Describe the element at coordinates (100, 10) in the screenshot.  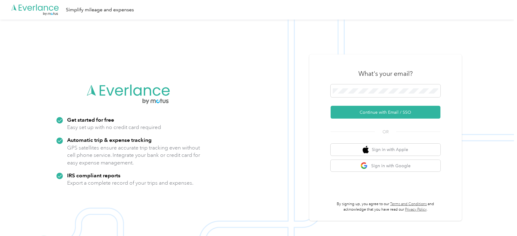
I see `div: Simplify mileage and expenses` at that location.